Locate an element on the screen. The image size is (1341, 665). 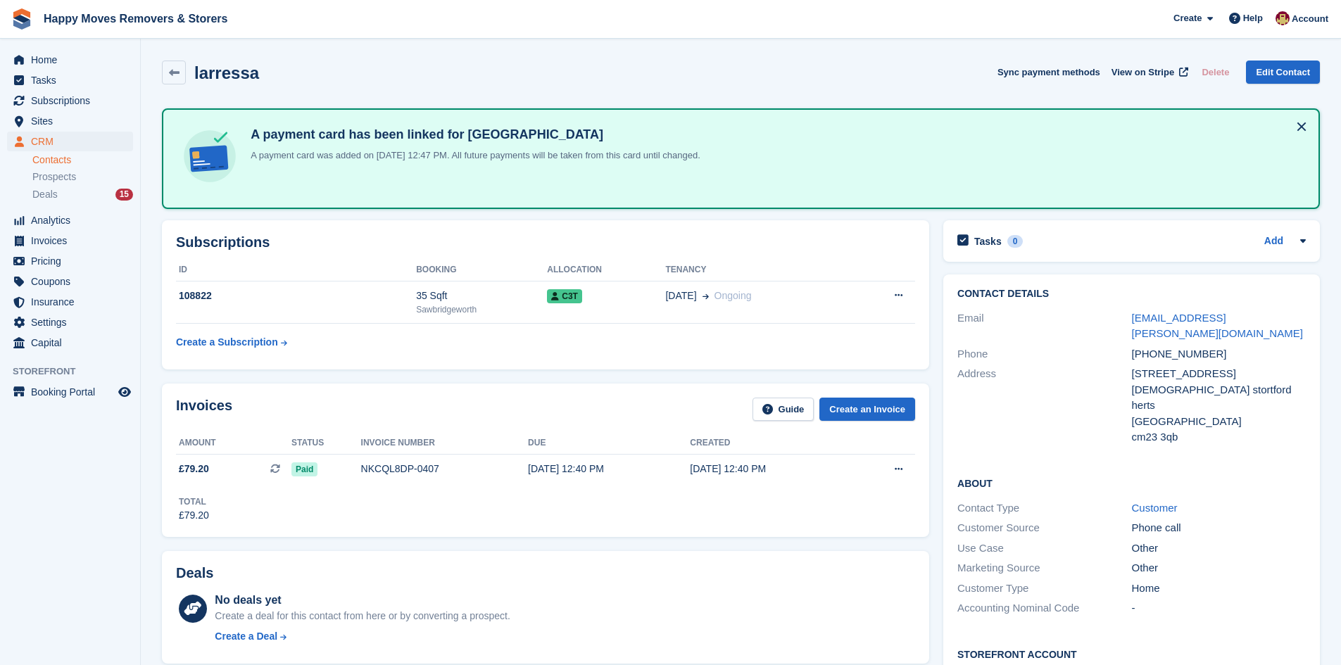
div: Contact Type is located at coordinates (1044, 508).